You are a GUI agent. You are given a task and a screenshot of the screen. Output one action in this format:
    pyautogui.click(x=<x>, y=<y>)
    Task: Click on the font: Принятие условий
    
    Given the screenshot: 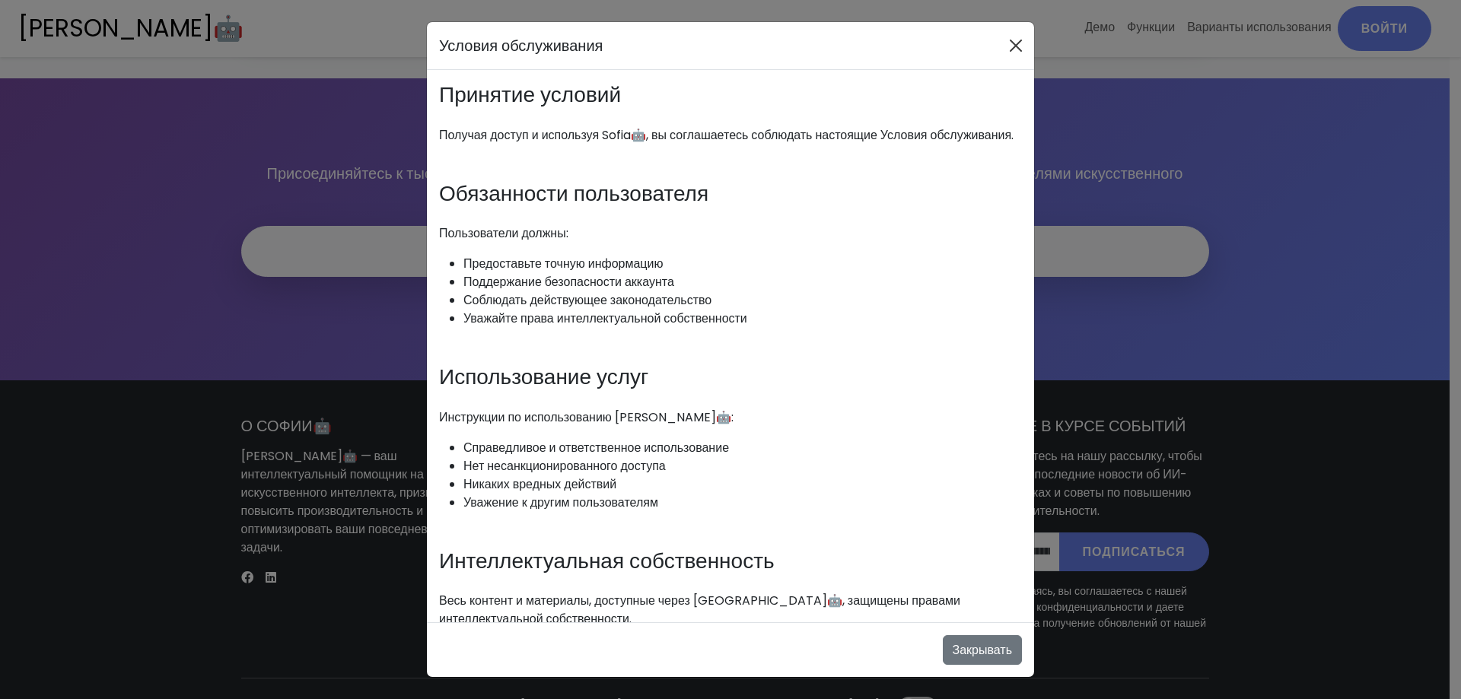 What is the action you would take?
    pyautogui.click(x=530, y=94)
    